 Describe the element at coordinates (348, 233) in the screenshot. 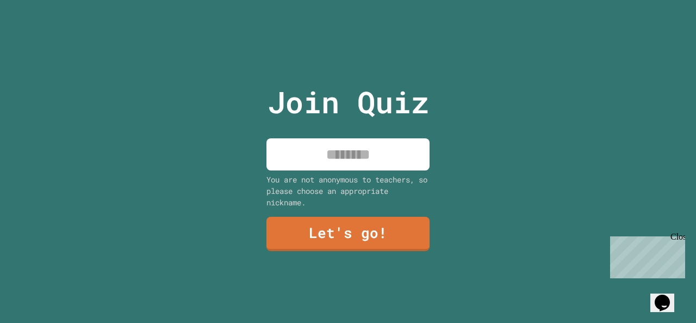

I see `a: Let's go!` at that location.